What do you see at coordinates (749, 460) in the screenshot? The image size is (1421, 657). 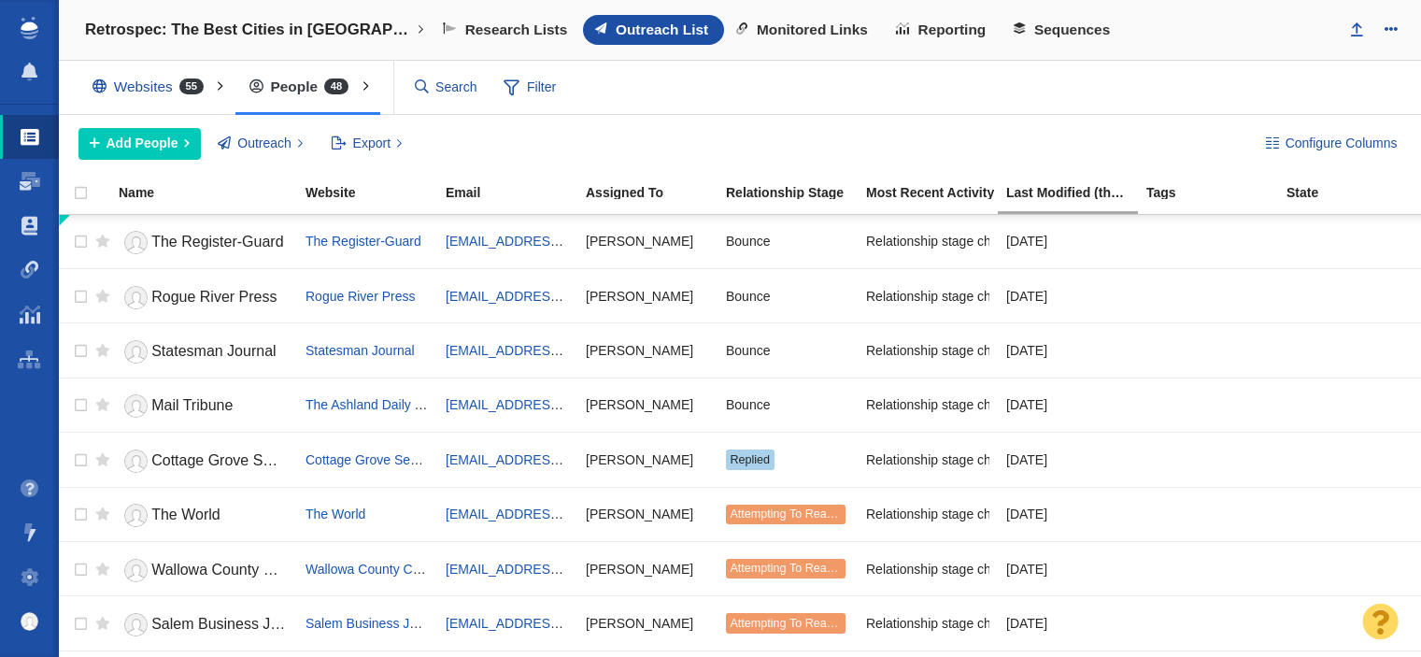 I see `span: Replied` at bounding box center [749, 460].